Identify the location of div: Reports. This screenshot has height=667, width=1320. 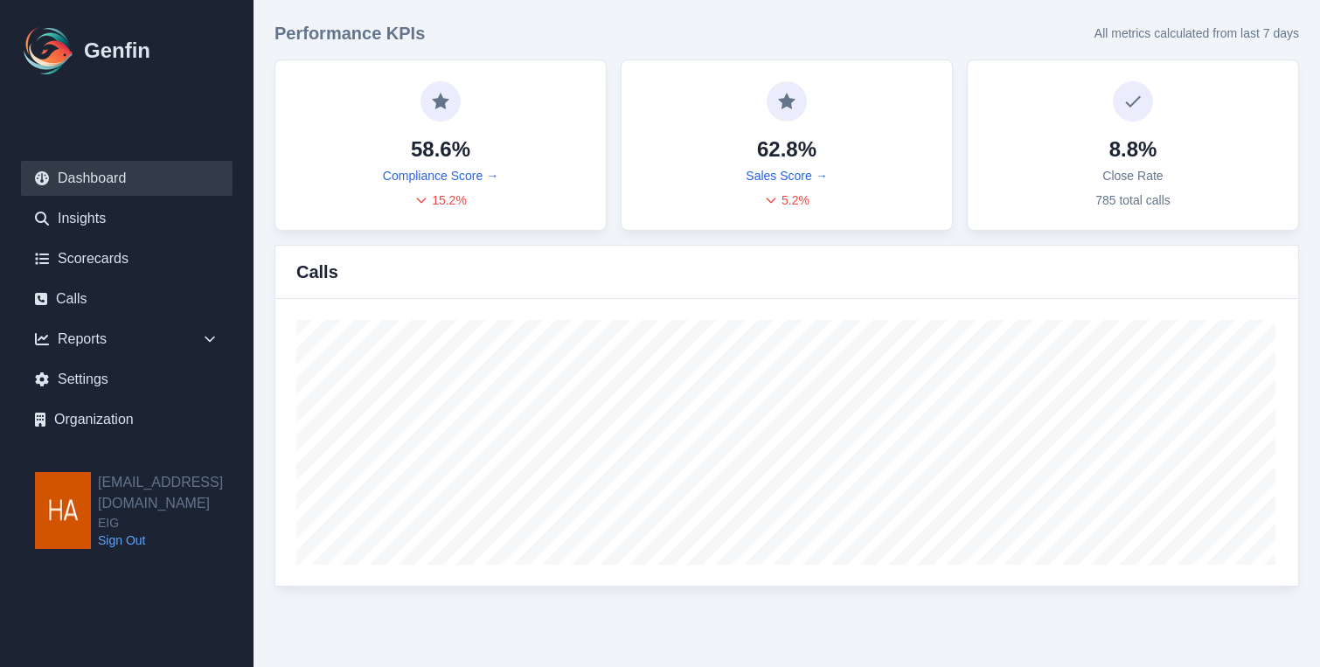
(127, 339).